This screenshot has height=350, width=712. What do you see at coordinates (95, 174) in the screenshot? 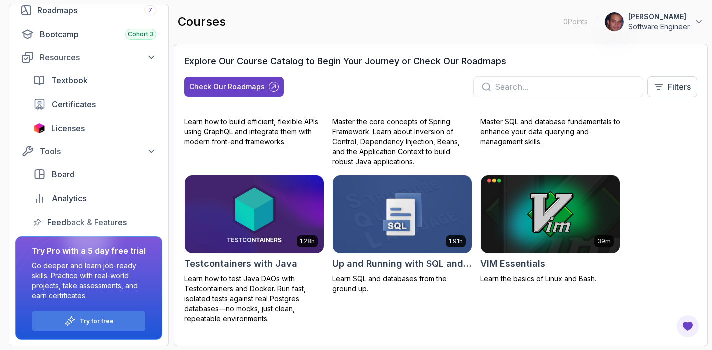
I see `a: board` at bounding box center [95, 174].